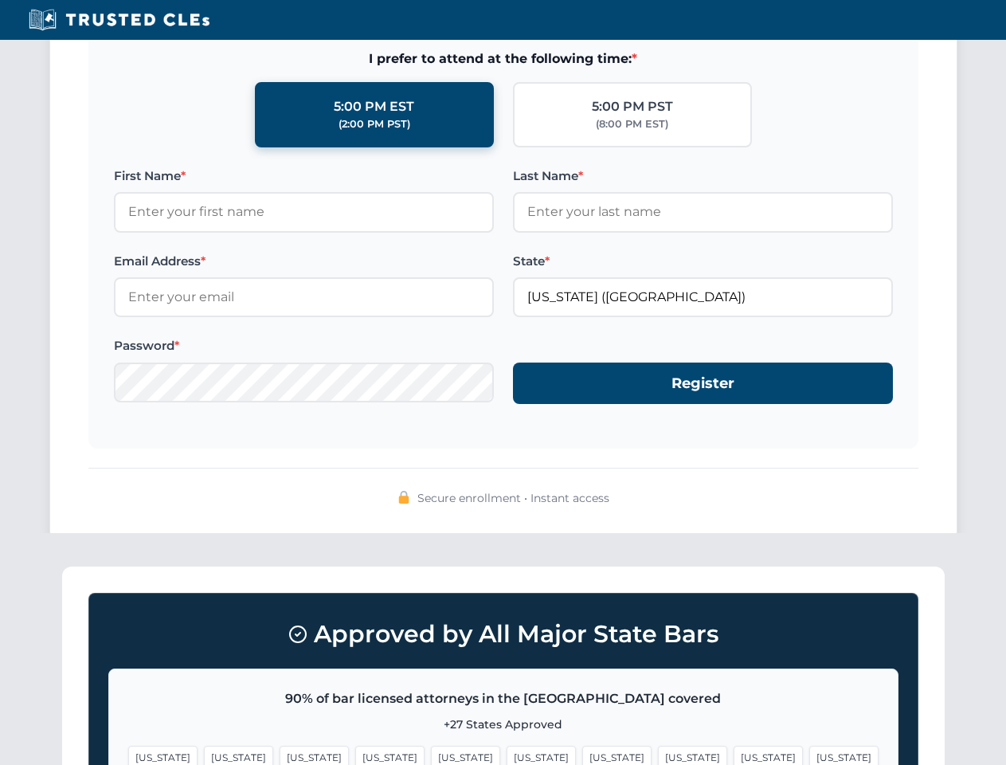  What do you see at coordinates (374, 107) in the screenshot?
I see `div: 5:00 PM EST` at bounding box center [374, 107].